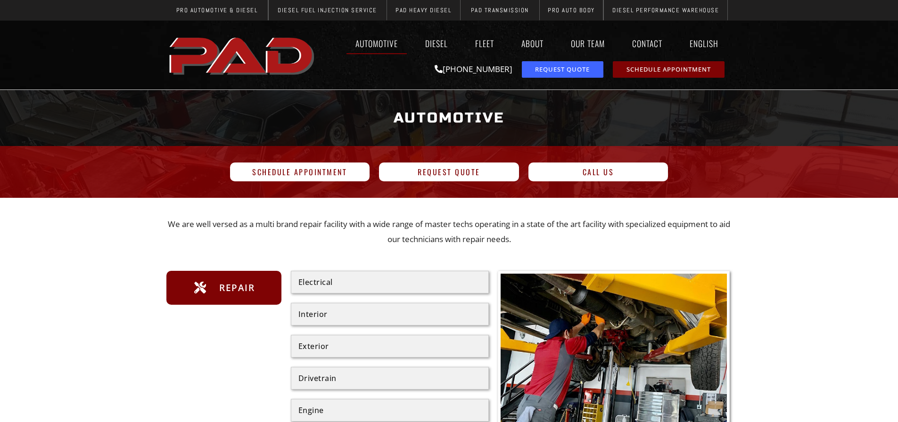  What do you see at coordinates (485, 43) in the screenshot?
I see `a: Fleet` at bounding box center [485, 43].